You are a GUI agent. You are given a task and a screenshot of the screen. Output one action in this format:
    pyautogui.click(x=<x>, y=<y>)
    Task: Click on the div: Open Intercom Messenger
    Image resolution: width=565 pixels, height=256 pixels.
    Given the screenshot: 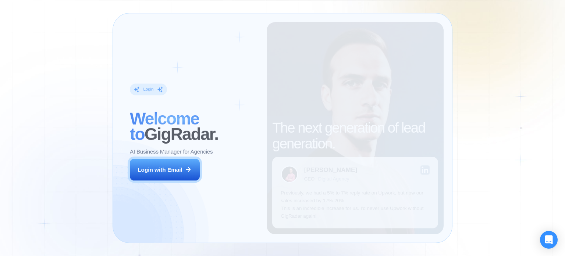 What is the action you would take?
    pyautogui.click(x=549, y=239)
    